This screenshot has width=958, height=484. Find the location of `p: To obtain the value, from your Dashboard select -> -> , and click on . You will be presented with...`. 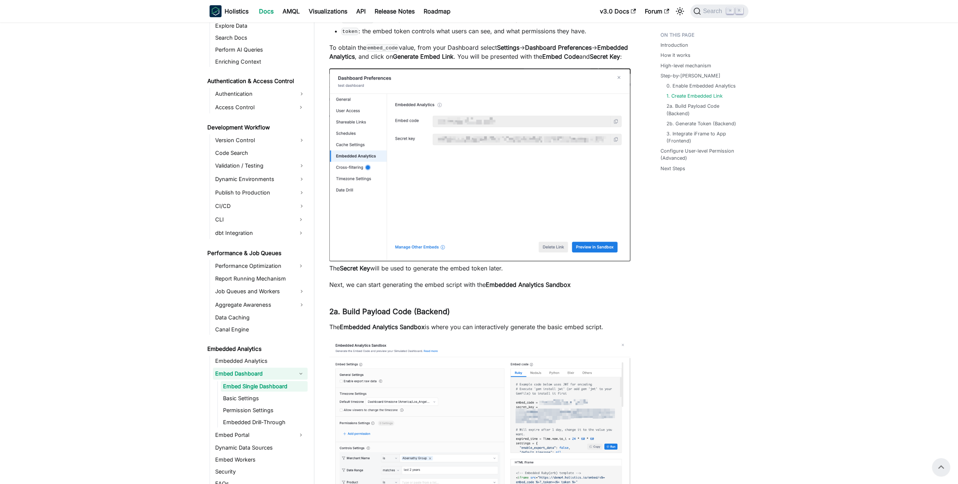

p: To obtain the value, from your Dashboard select -> -> , and click on . You will be presented with... is located at coordinates (480, 52).